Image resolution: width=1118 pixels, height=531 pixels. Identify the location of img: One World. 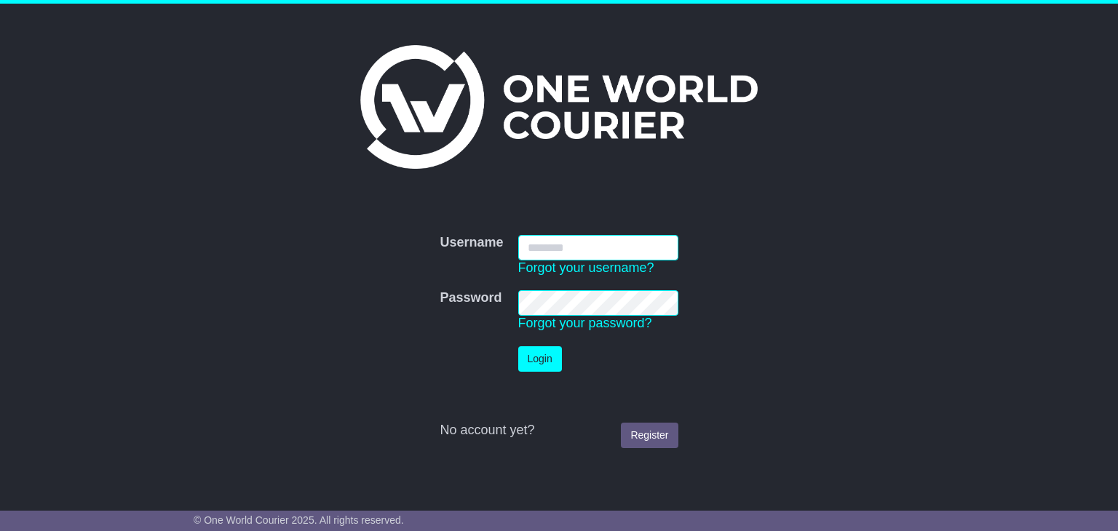
(559, 107).